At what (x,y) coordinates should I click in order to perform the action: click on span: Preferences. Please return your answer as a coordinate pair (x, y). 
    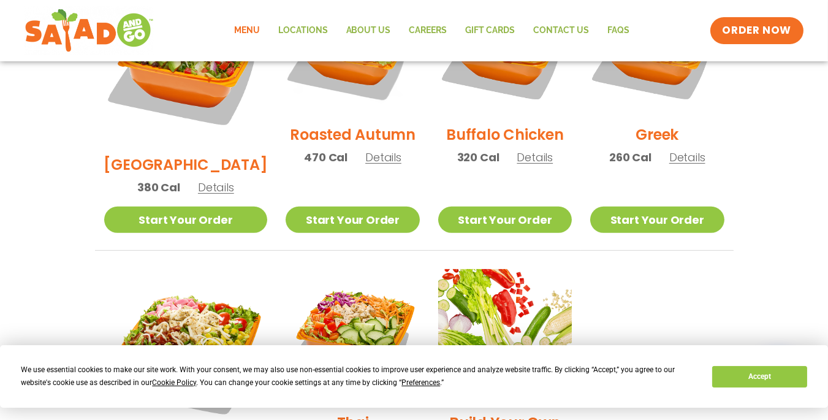
    Looking at the image, I should click on (421, 383).